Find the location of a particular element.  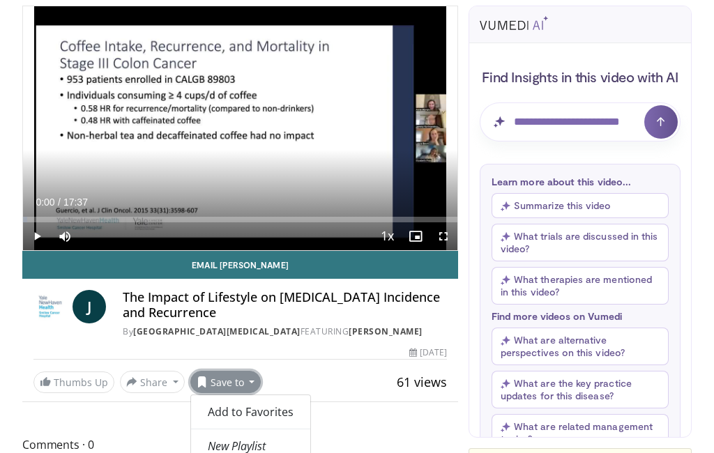

div: By FEATURING is located at coordinates (285, 332).